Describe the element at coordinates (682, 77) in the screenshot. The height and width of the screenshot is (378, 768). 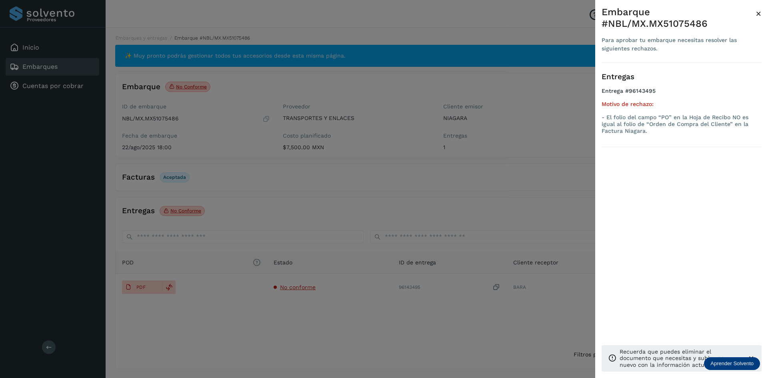
I see `h3: Entregas` at that location.